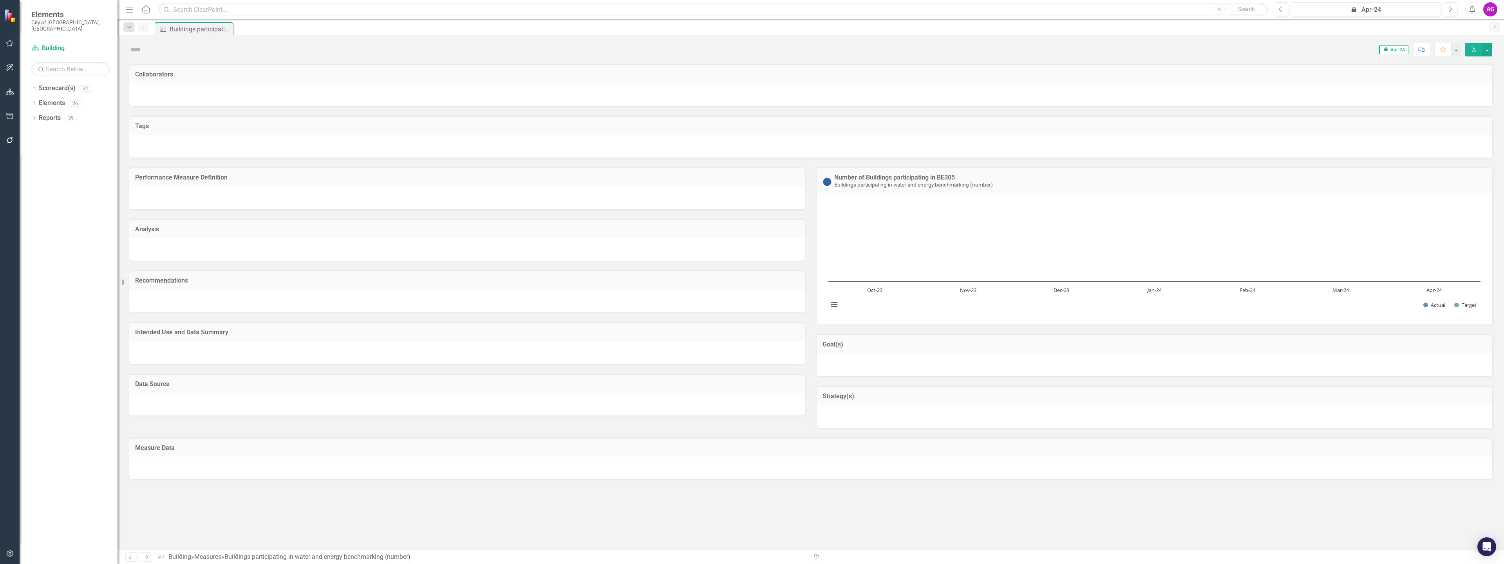 The height and width of the screenshot is (564, 1504). Describe the element at coordinates (71, 118) in the screenshot. I see `div: 35` at that location.